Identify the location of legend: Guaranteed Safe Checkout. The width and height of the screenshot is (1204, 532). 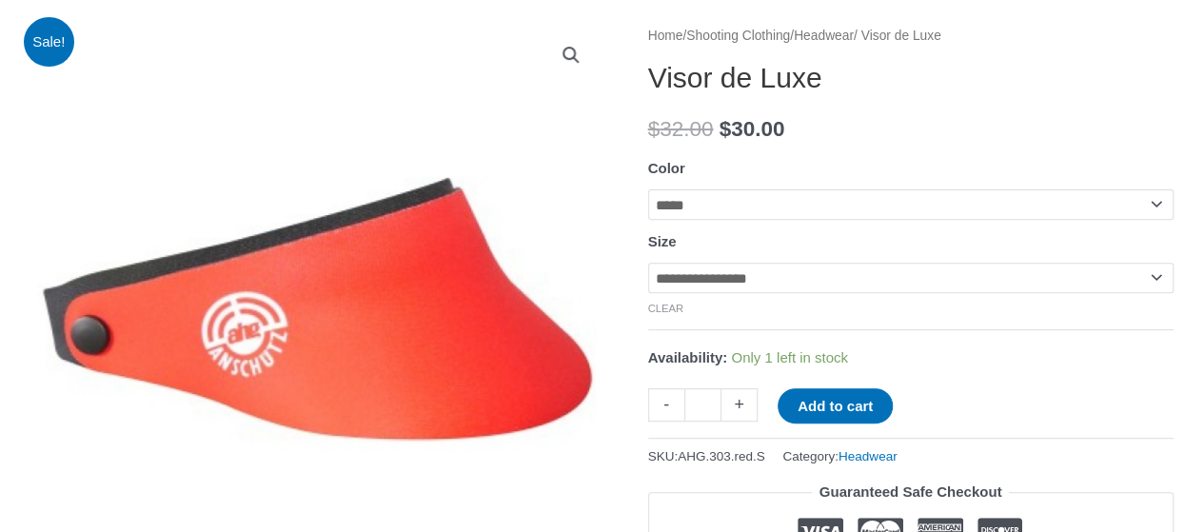
(911, 492).